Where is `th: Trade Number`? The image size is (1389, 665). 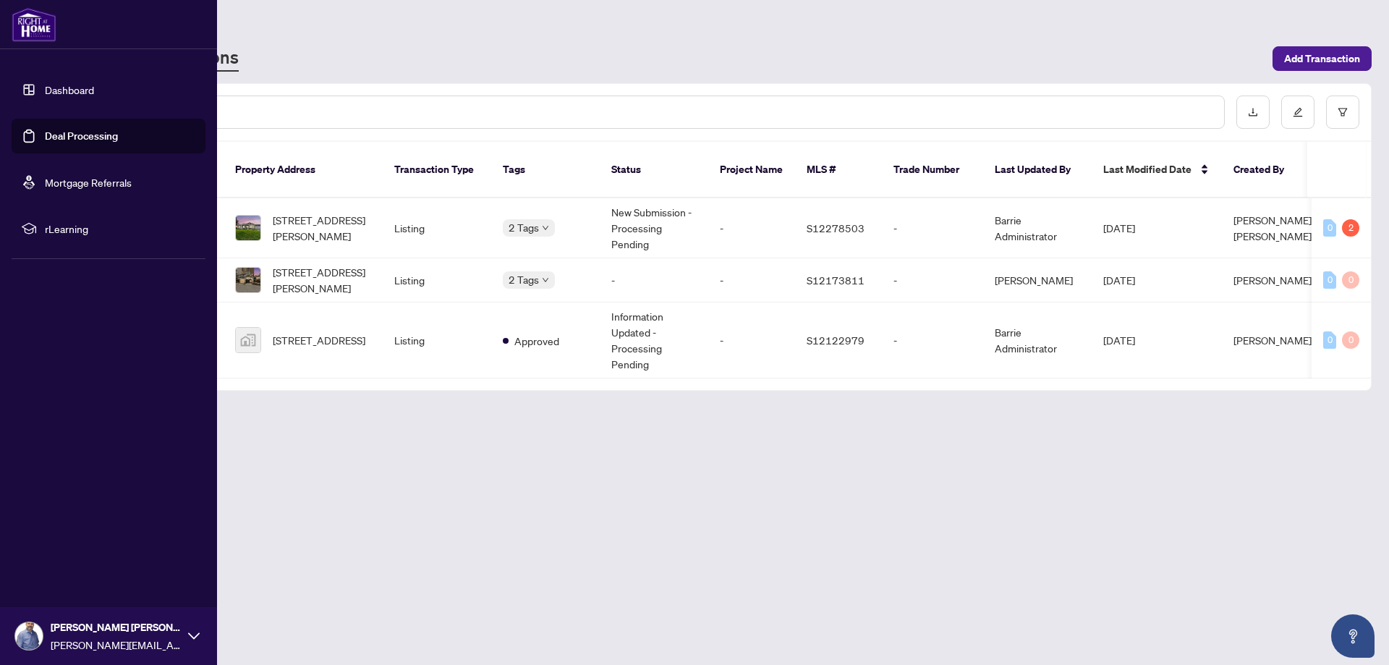 th: Trade Number is located at coordinates (933, 170).